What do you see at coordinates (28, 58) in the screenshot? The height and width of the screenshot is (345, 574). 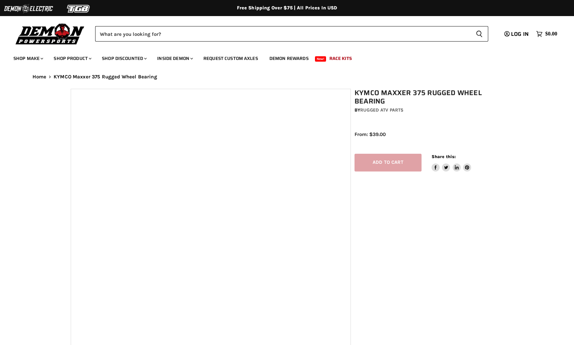 I see `a: Shop Make` at bounding box center [28, 58].